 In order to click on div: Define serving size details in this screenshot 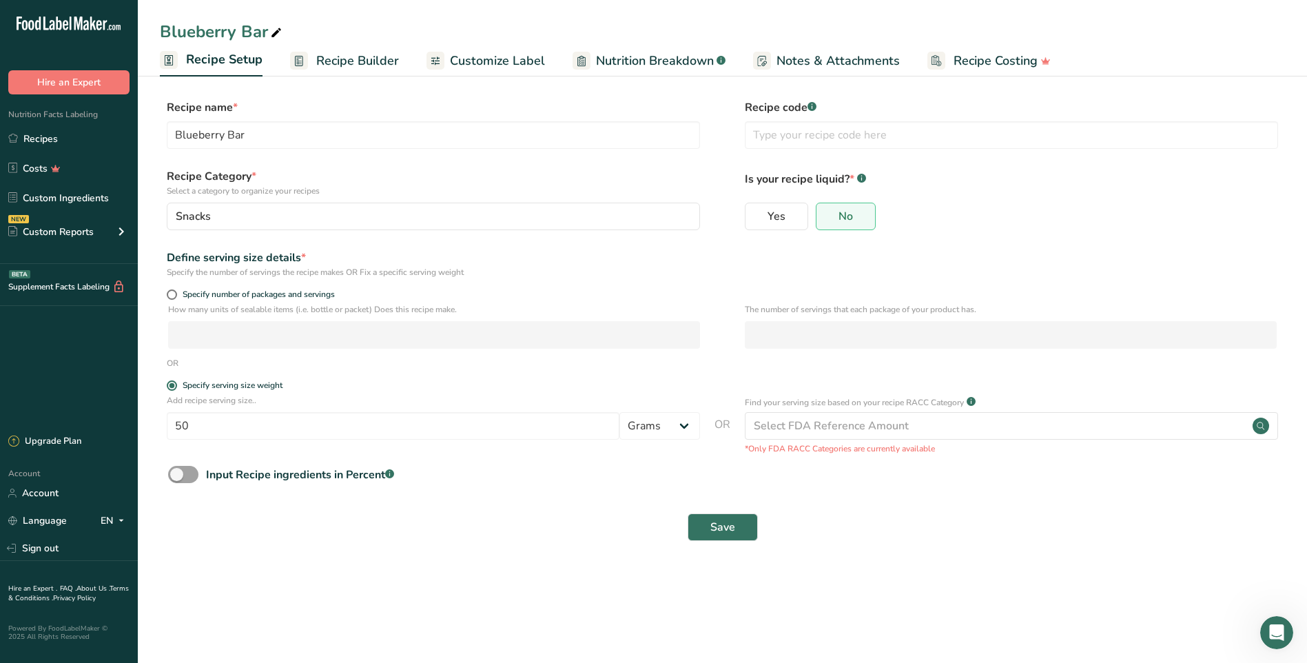, I will do `click(433, 258)`.